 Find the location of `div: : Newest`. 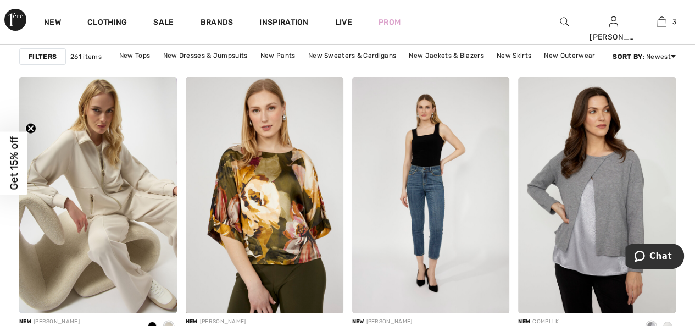

div: : Newest is located at coordinates (643, 57).